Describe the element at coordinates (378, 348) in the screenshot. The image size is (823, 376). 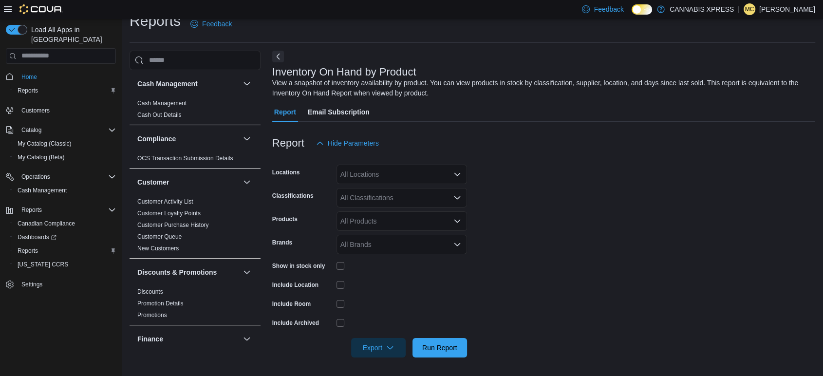
I see `span: Export` at that location.